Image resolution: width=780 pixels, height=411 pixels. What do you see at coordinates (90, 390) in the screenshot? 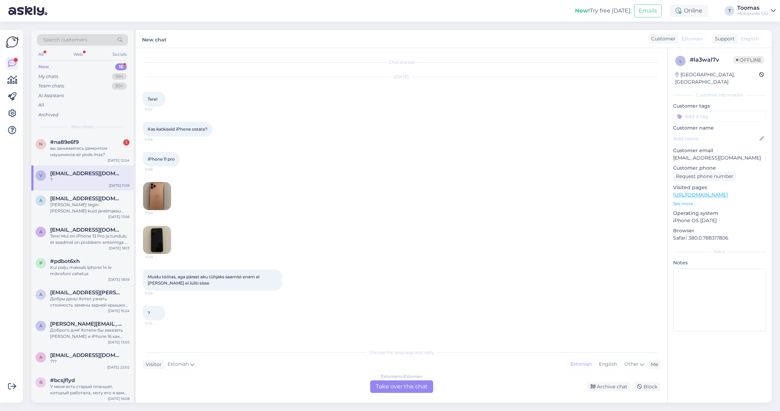
I see `div: У меня есть старый планшет, который работала, могу его я вам сдать и получить другой планшет со с...` at bounding box center [90, 390].